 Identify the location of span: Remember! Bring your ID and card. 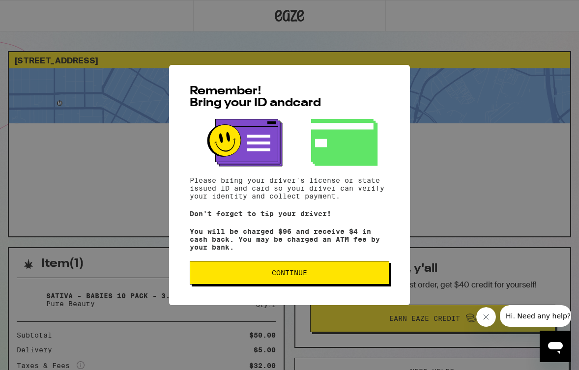
(255, 97).